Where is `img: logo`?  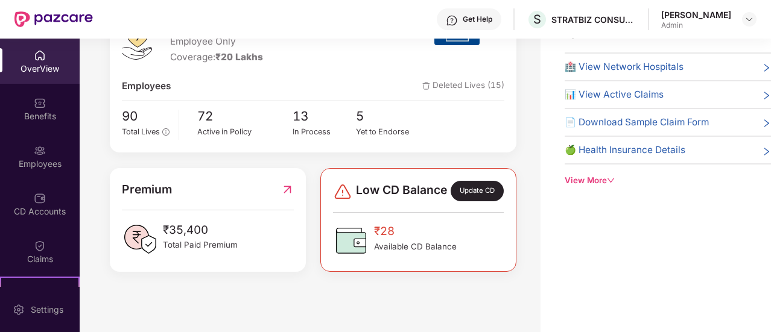 img: logo is located at coordinates (136, 40).